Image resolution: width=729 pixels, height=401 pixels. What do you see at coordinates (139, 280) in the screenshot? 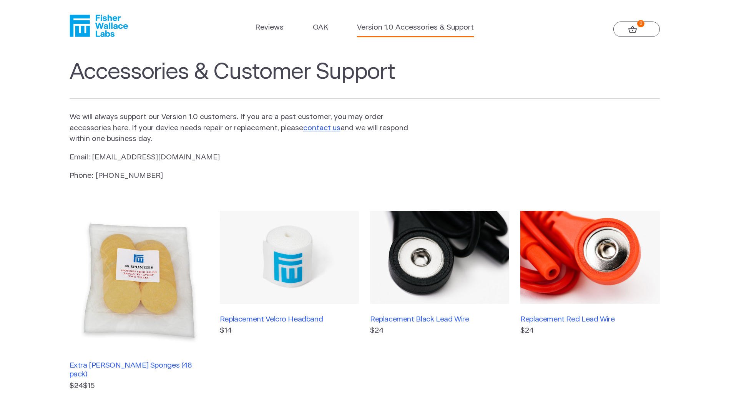
I see `img: Extra Fisher Wallace Sponges (48 pack)` at bounding box center [139, 280].